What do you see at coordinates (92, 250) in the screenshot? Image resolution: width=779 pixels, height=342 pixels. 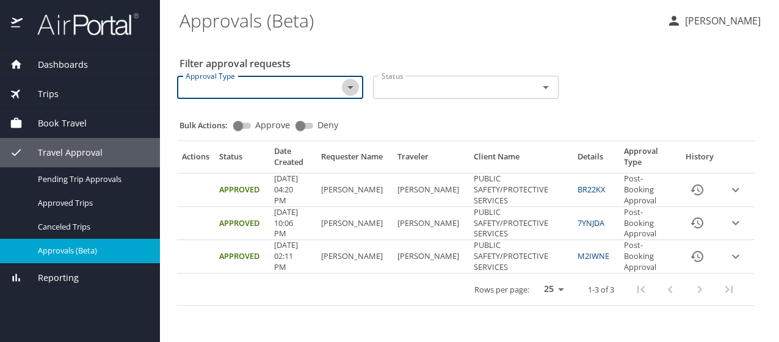 I see `span: Approvals (Beta)` at bounding box center [92, 250].